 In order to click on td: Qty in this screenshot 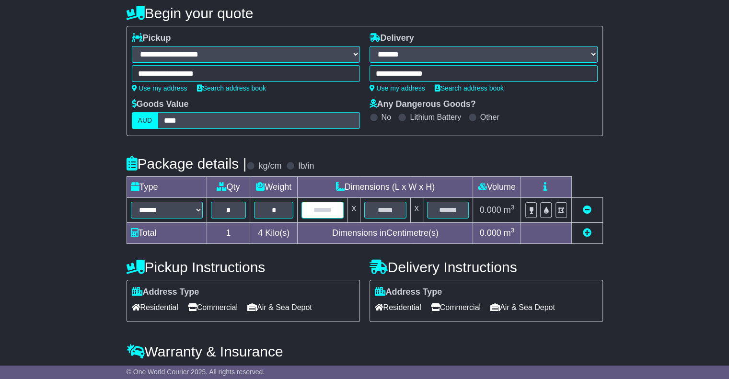, I will do `click(228, 188)`.